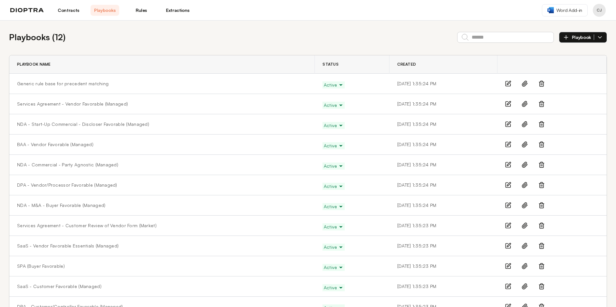 Image resolution: width=616 pixels, height=307 pixels. I want to click on a: Playbooks, so click(105, 10).